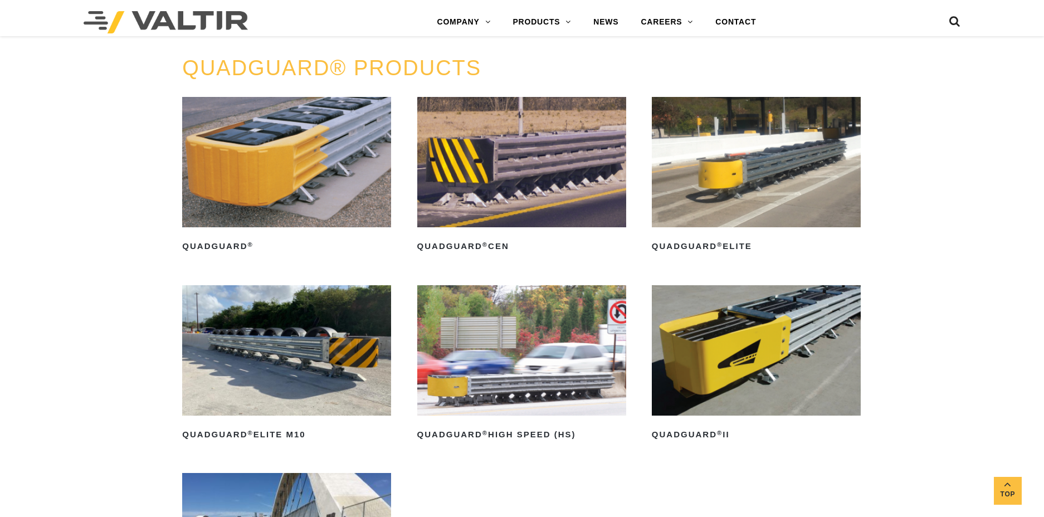 Image resolution: width=1044 pixels, height=517 pixels. I want to click on a: CAREERS, so click(667, 22).